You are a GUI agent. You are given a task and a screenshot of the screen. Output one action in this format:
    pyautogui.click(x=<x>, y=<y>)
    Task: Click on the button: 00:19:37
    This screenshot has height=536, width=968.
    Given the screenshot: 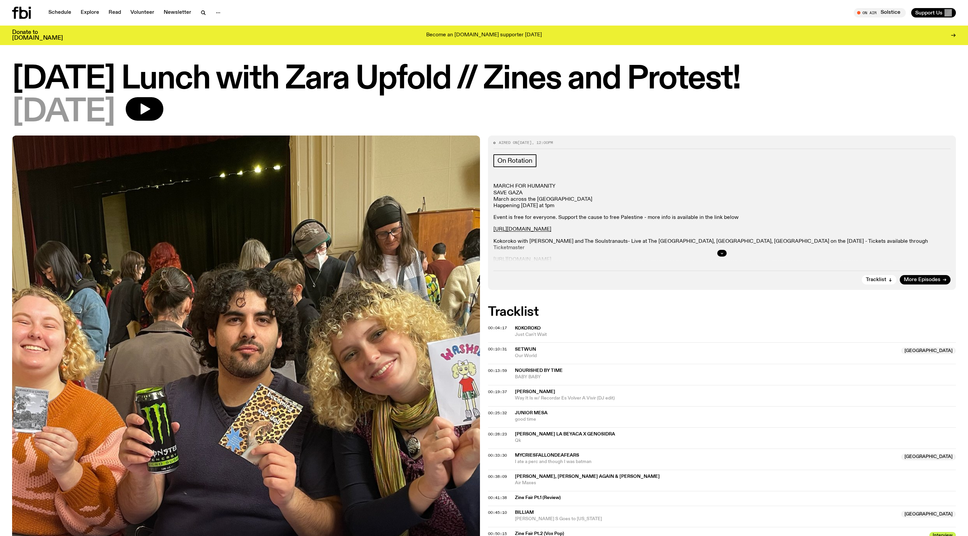 What is the action you would take?
    pyautogui.click(x=497, y=391)
    